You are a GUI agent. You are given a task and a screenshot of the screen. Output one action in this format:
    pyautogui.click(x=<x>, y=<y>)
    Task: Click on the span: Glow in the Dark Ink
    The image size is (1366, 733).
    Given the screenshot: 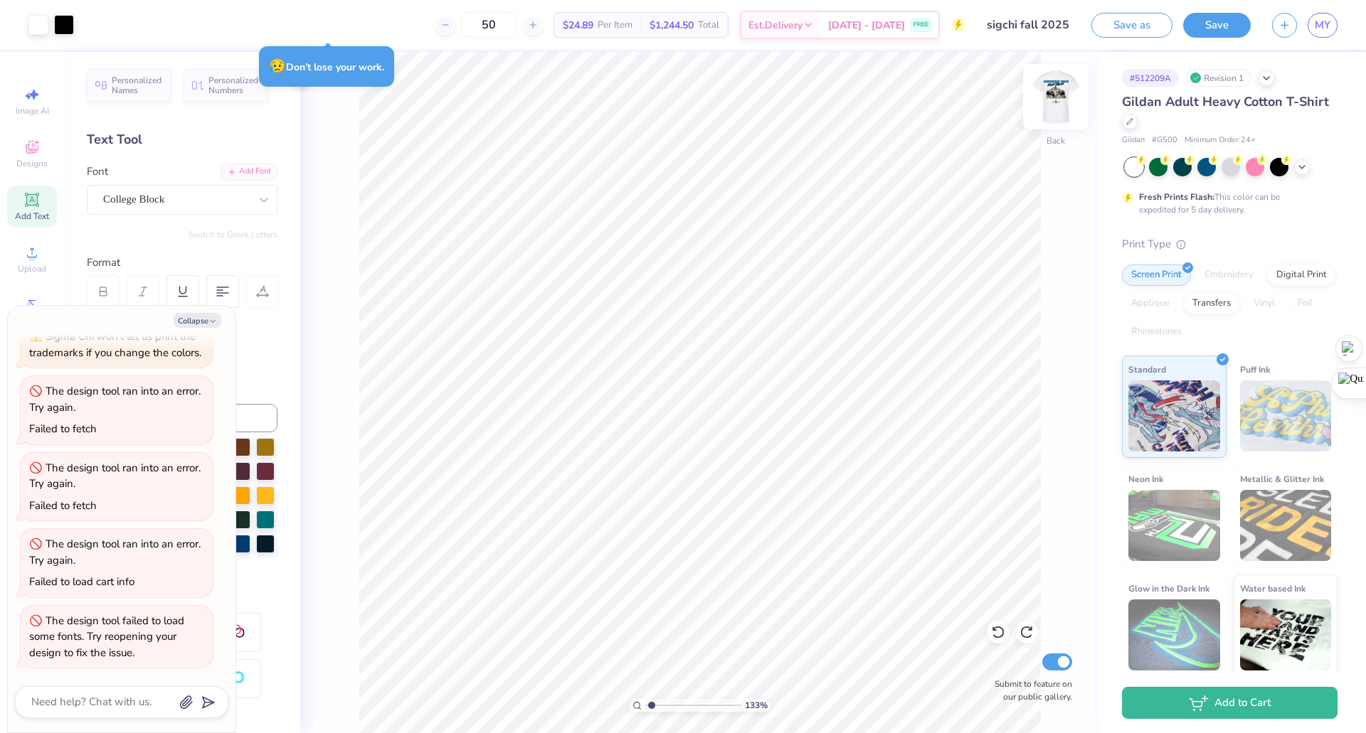 What is the action you would take?
    pyautogui.click(x=1169, y=588)
    